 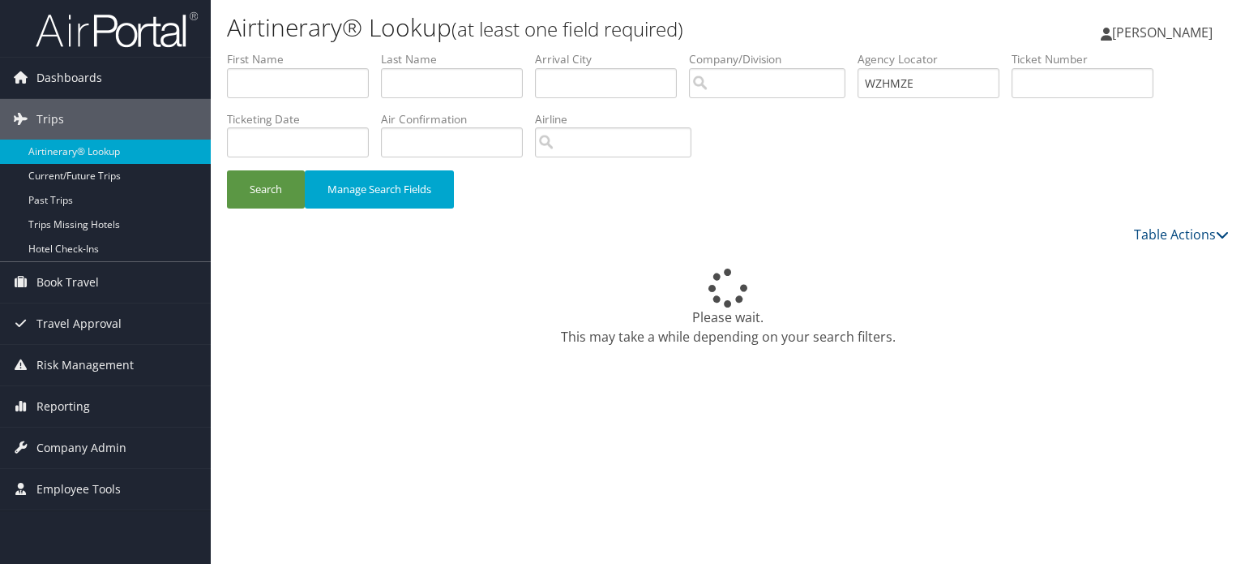 What do you see at coordinates (304, 59) in the screenshot?
I see `label: First Name` at bounding box center [304, 59].